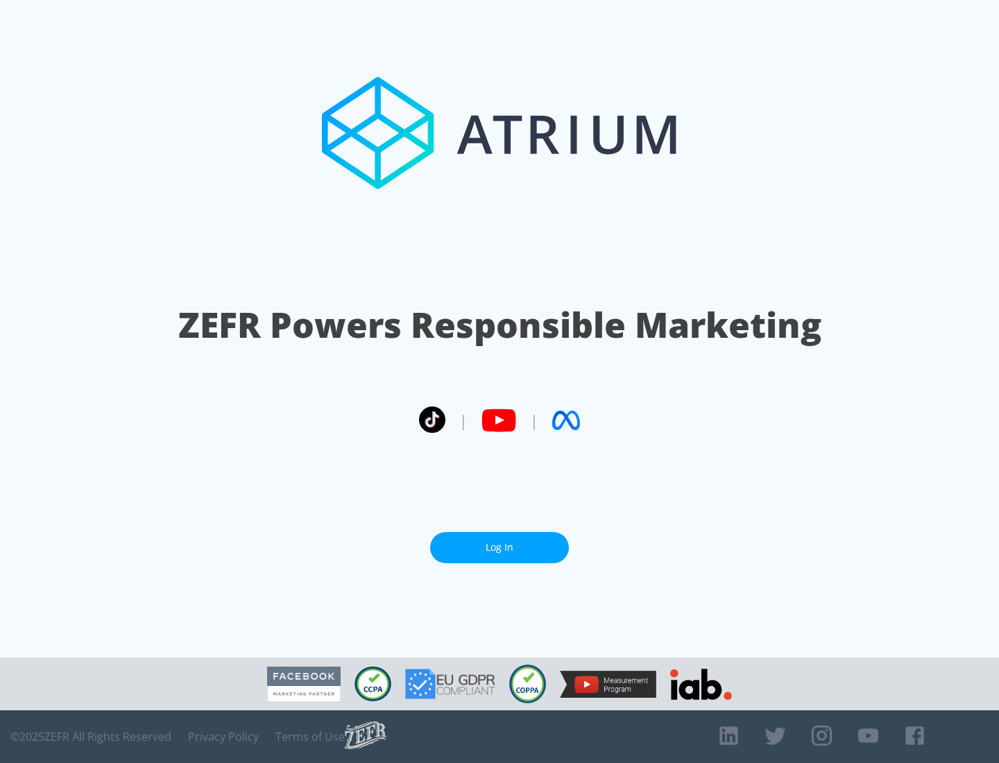  What do you see at coordinates (91, 737) in the screenshot?
I see `span: © 2025 ZEFR All Rights Reserved` at bounding box center [91, 737].